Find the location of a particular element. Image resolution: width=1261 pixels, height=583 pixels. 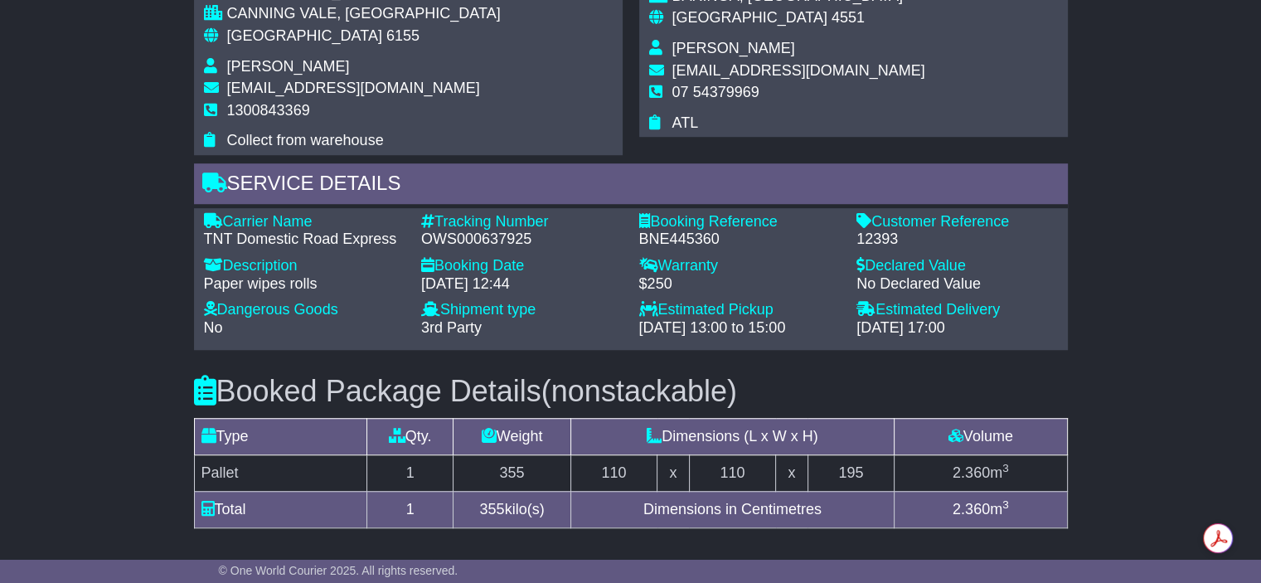

div: Customer Reference is located at coordinates (957, 222).